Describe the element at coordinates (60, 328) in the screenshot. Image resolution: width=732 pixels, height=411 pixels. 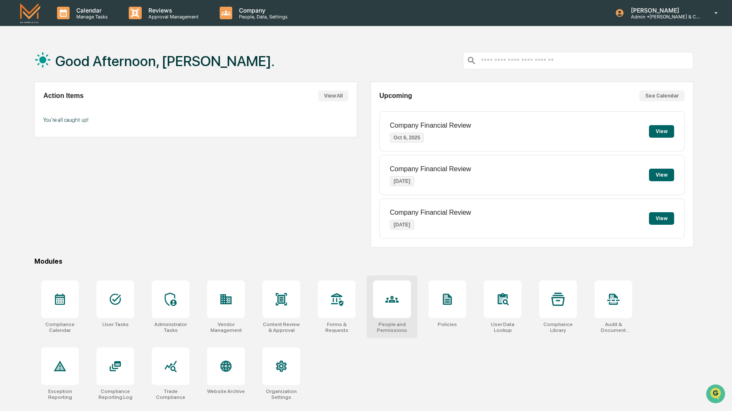
I see `div: Compliance Calendar` at that location.